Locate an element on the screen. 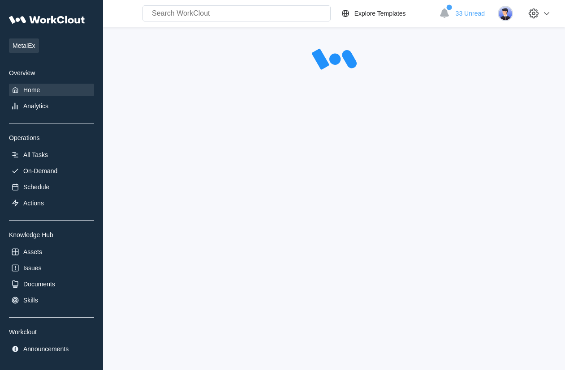 This screenshot has height=370, width=565. div: Analytics is located at coordinates (36, 106).